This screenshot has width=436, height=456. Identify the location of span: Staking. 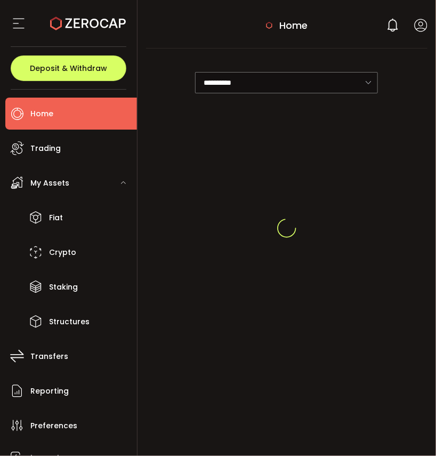
(63, 287).